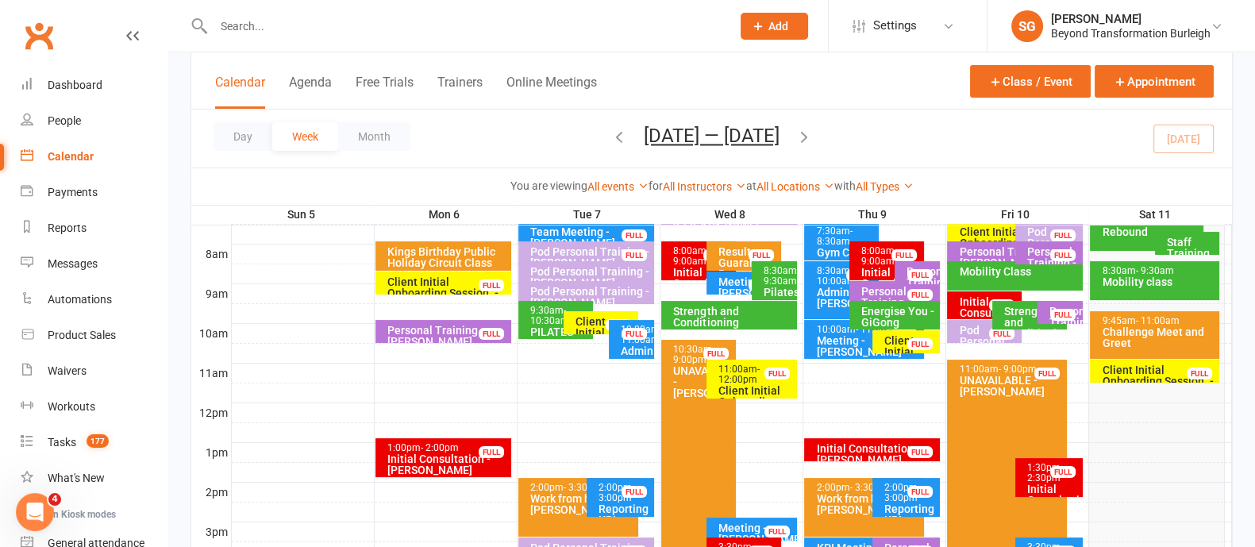 The height and width of the screenshot is (547, 1255). What do you see at coordinates (846, 237) in the screenshot?
I see `div: 7:30am` at bounding box center [846, 237].